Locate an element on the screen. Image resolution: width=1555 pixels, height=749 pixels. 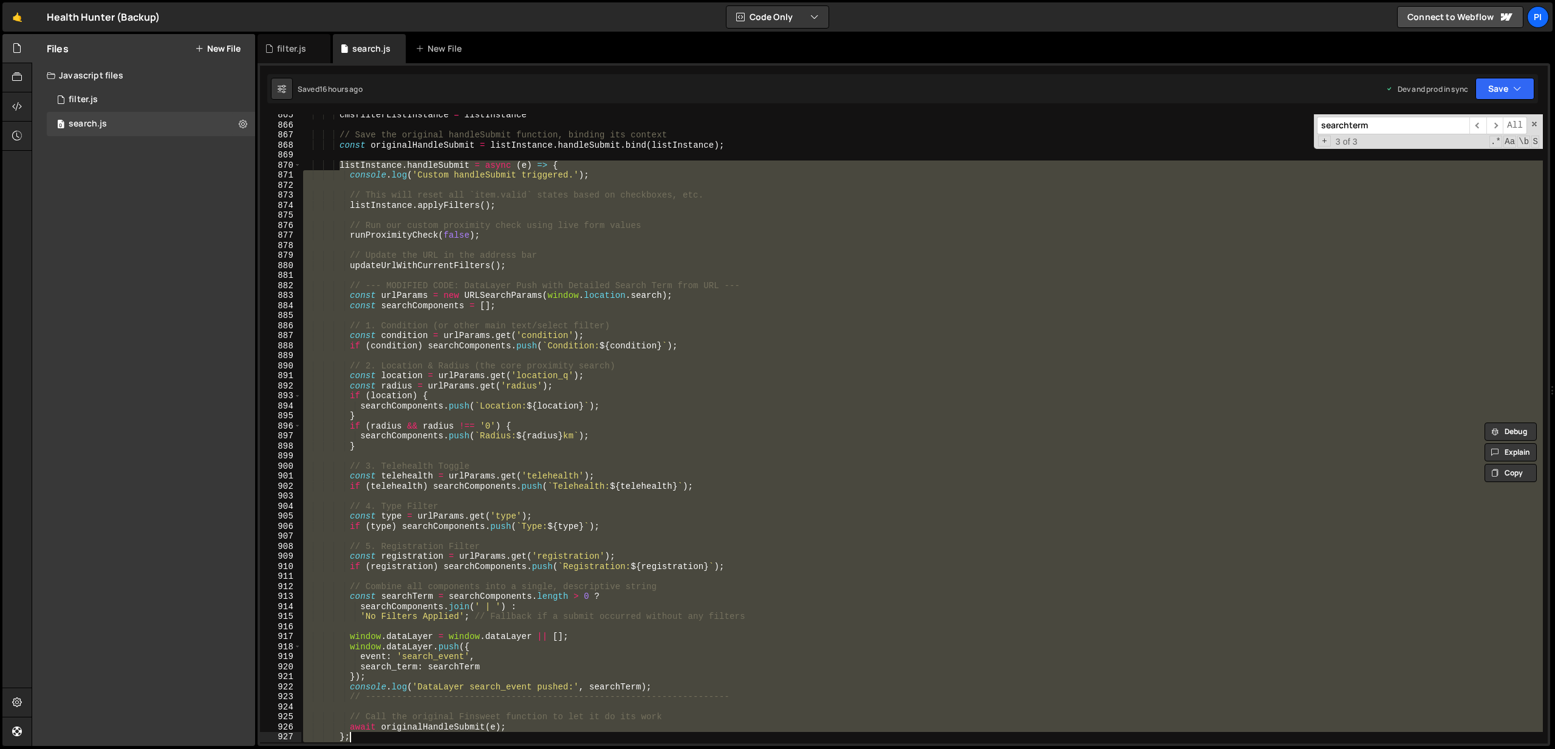
div: Pi is located at coordinates (1538, 17).